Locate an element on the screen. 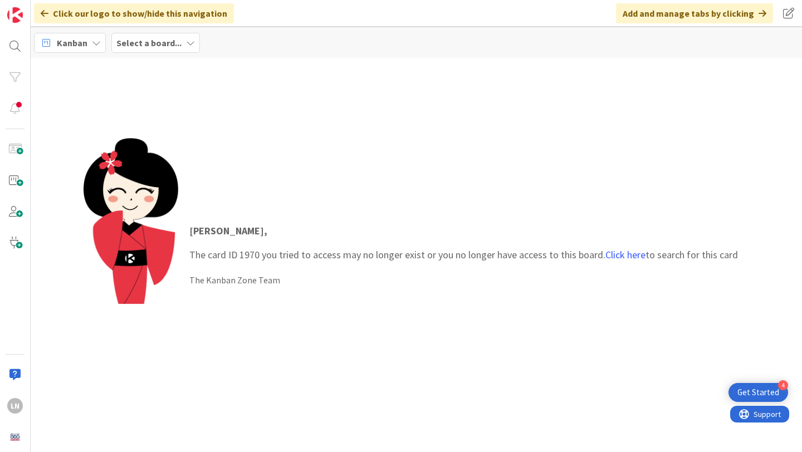 The height and width of the screenshot is (452, 802). div: Add and manage tabs by clicking is located at coordinates (695, 13).